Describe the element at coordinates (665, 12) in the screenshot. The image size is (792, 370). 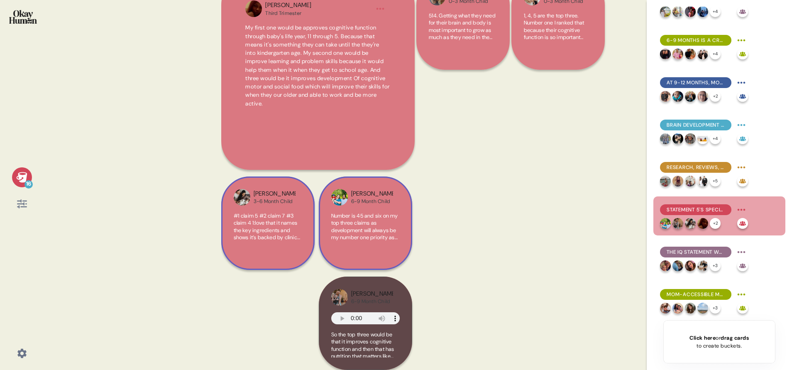
I see `img: profilepic_24066498406338658.jpg` at that location.